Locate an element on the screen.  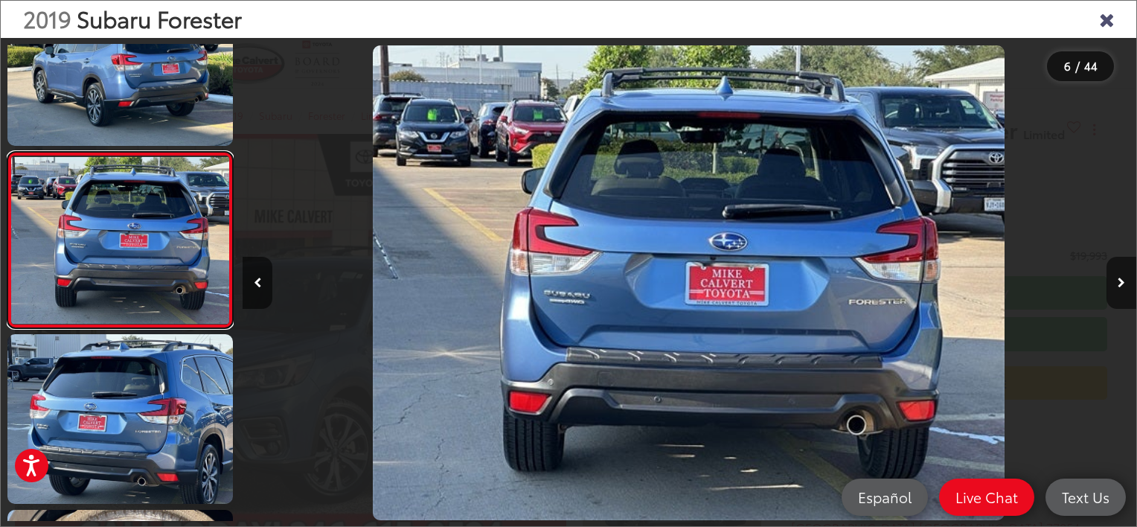
button: Next image is located at coordinates (1121, 283).